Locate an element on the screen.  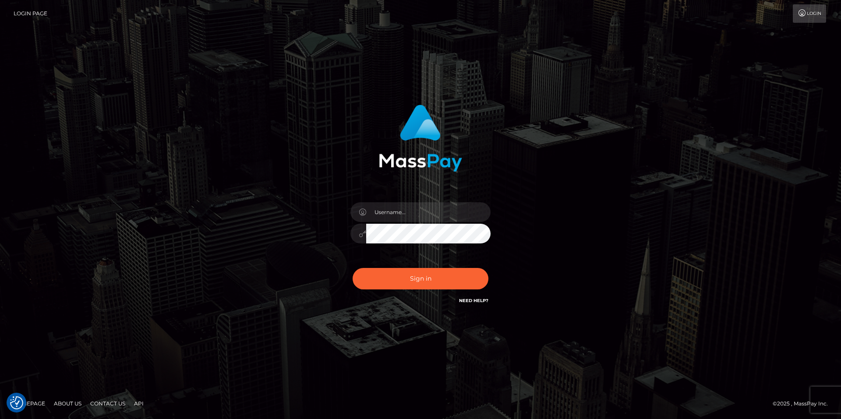
a: Login Page is located at coordinates (30, 14).